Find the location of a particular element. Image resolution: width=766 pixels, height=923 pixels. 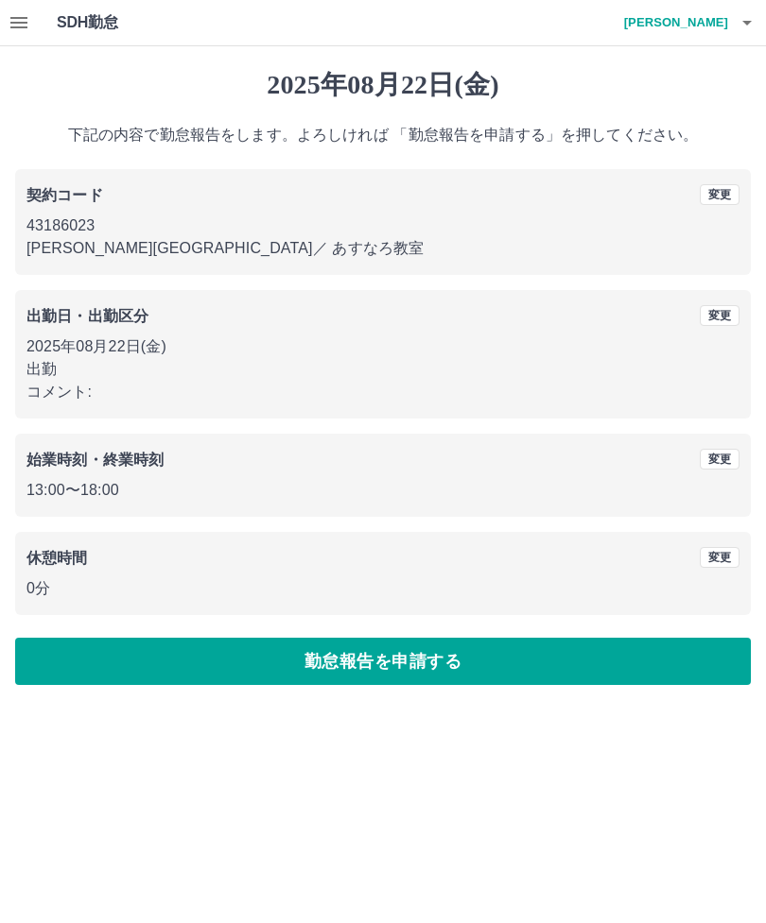

h1: 2025年08月22日(金) is located at coordinates (383, 85).